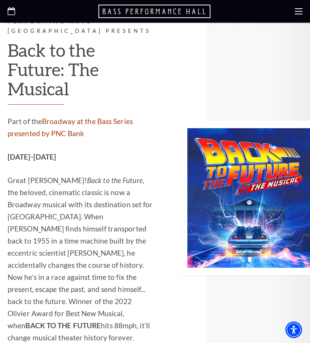  Describe the element at coordinates (293, 330) in the screenshot. I see `div: Accessibility Menu` at that location.